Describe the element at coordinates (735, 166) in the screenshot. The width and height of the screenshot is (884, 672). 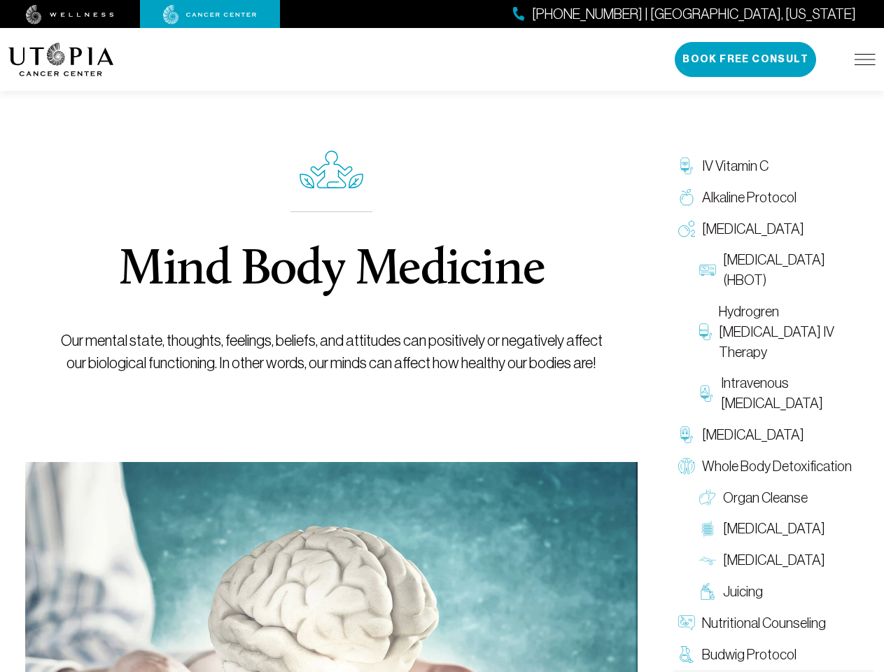
I see `span: IV Vitamin C` at that location.